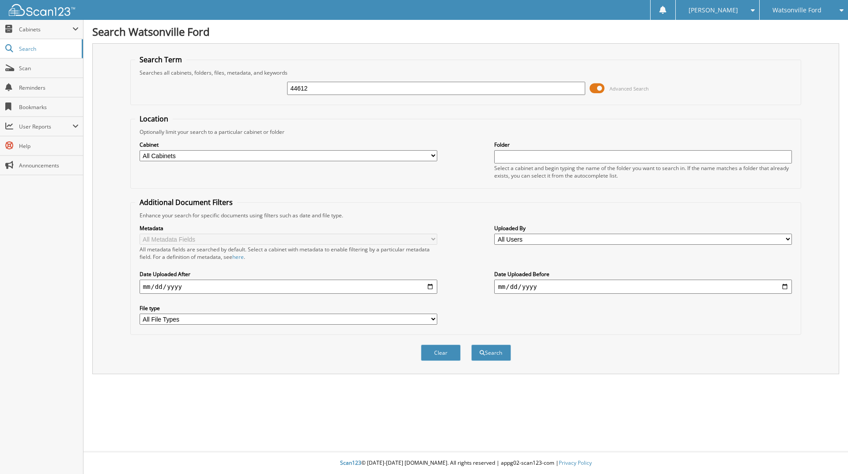 This screenshot has width=848, height=474. What do you see at coordinates (288, 253) in the screenshot?
I see `div: All metadata fields are searched by default. Select a cabinet with metadata to enable filtering b...` at bounding box center [288, 253].